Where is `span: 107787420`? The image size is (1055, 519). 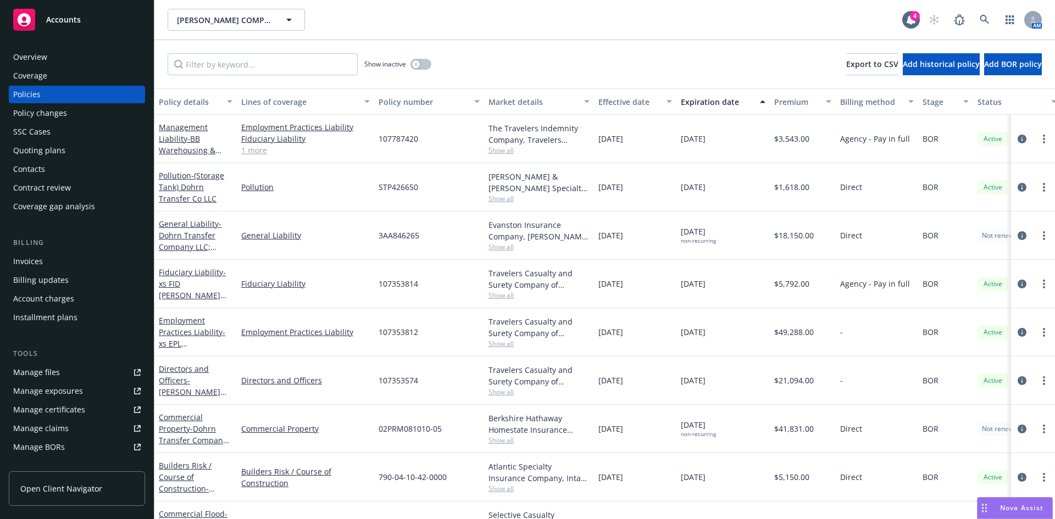 span: 107787420 is located at coordinates (398, 138).